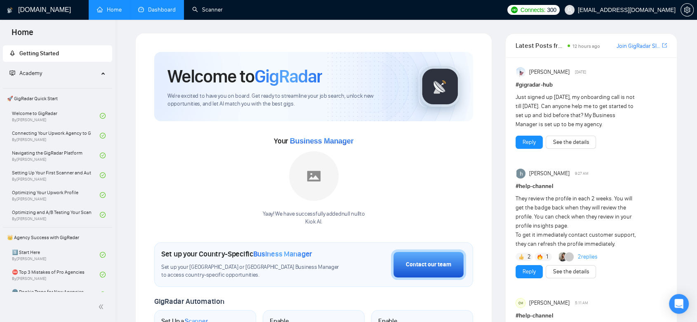  Describe the element at coordinates (102, 307) in the screenshot. I see `span: double-left` at that location.